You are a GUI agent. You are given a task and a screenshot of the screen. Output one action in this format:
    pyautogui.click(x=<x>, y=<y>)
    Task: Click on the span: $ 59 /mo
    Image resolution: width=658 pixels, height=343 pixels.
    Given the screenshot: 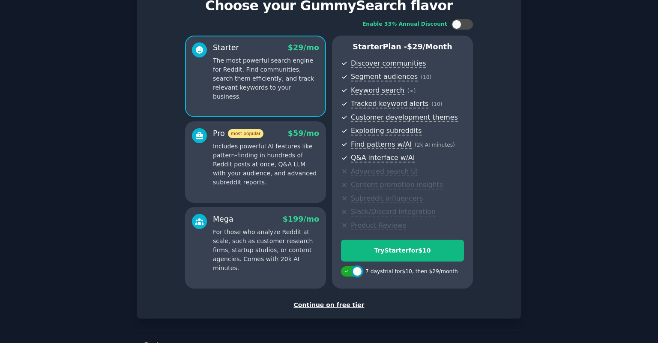 What is the action you would take?
    pyautogui.click(x=303, y=133)
    